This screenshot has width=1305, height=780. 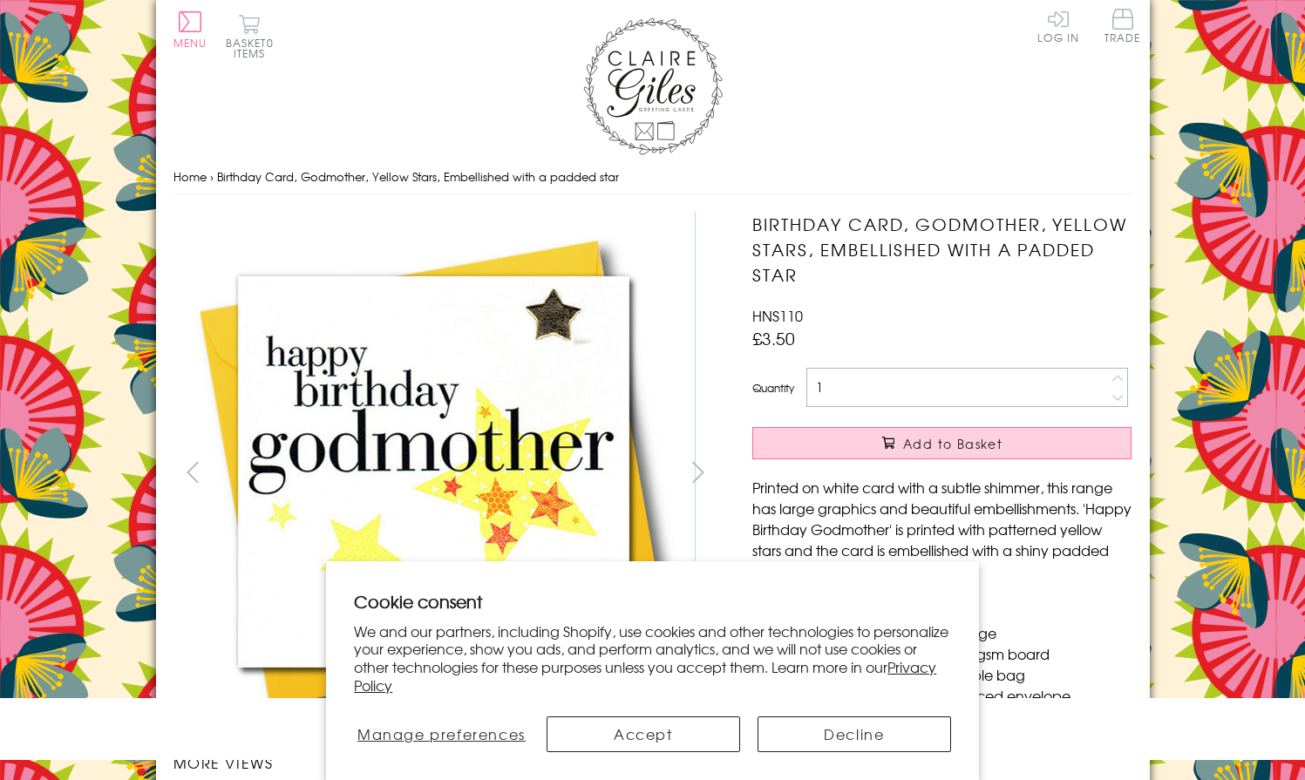 What do you see at coordinates (773, 338) in the screenshot?
I see `span: £3.50` at bounding box center [773, 338].